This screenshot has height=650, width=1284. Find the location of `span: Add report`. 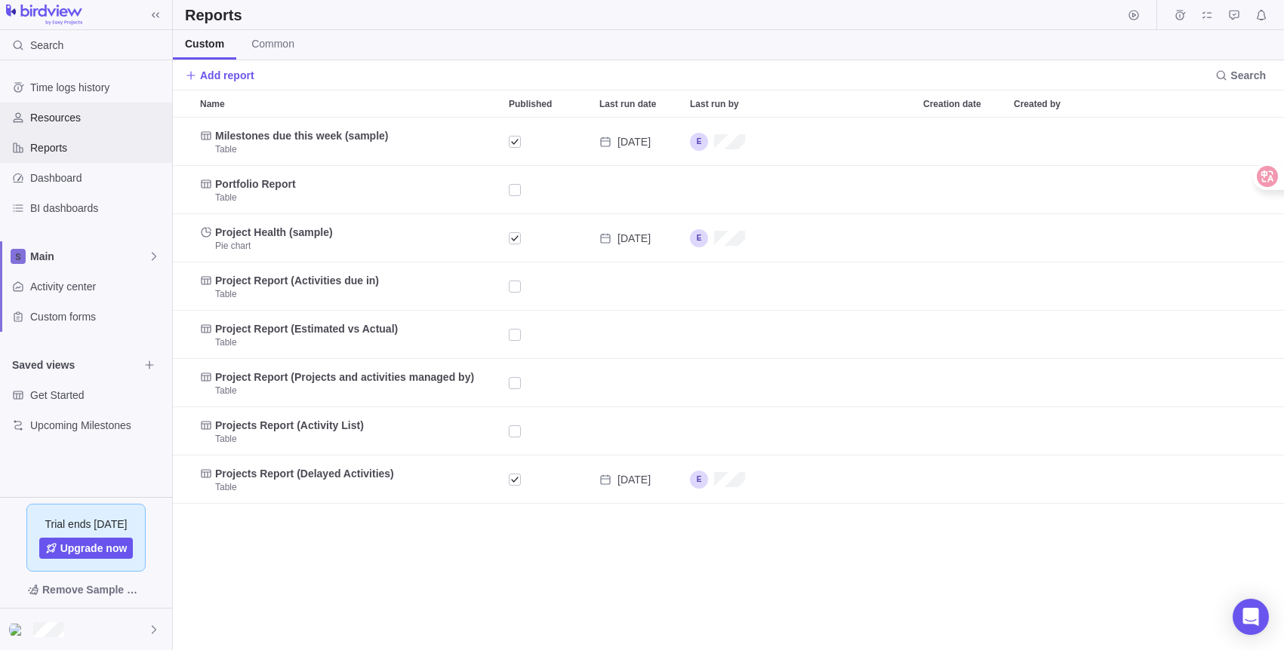

span: Add report is located at coordinates (220, 75).